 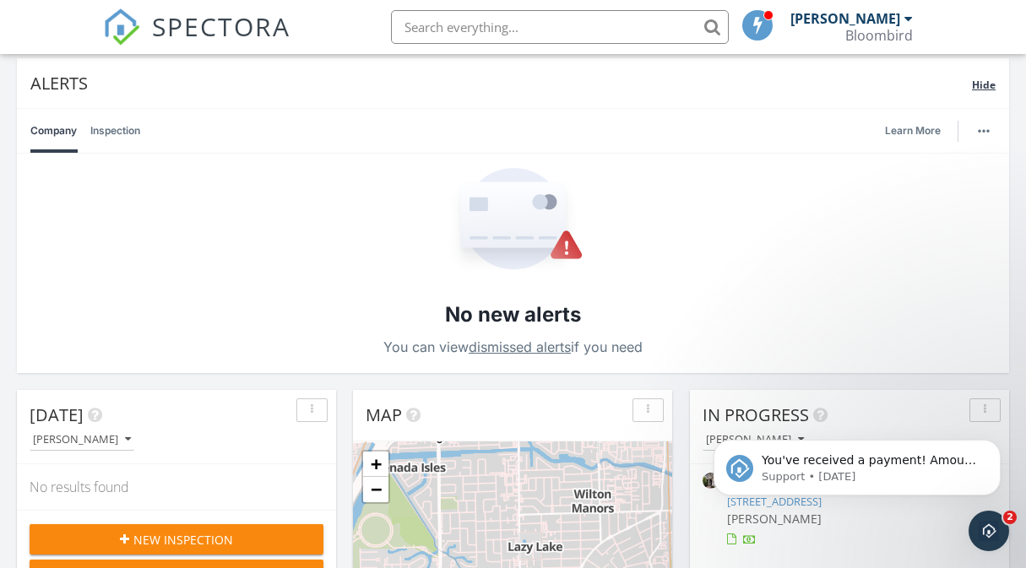 I want to click on span: Map, so click(x=383, y=415).